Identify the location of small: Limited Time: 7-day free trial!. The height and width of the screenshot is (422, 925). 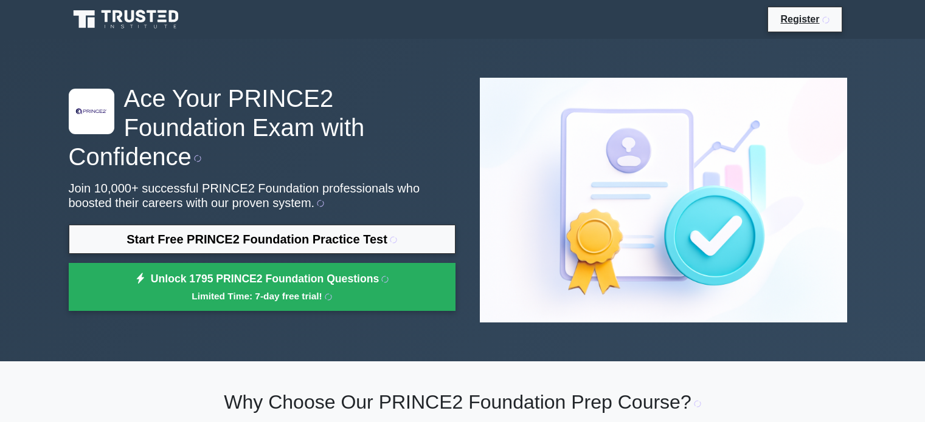
(262, 296).